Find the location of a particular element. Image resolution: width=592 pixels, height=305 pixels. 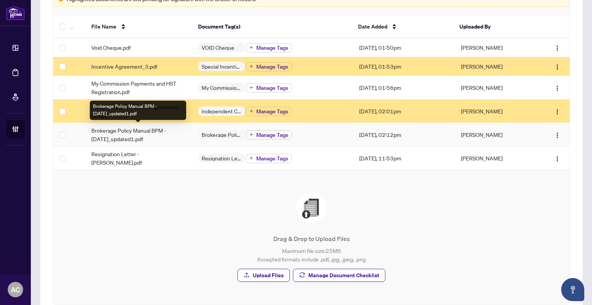

span: File UploadDrag & Drop to Upload FilesMaximum file size:25MBAccepted formats include .pdf, .jpg, ... is located at coordinates (312, 237).